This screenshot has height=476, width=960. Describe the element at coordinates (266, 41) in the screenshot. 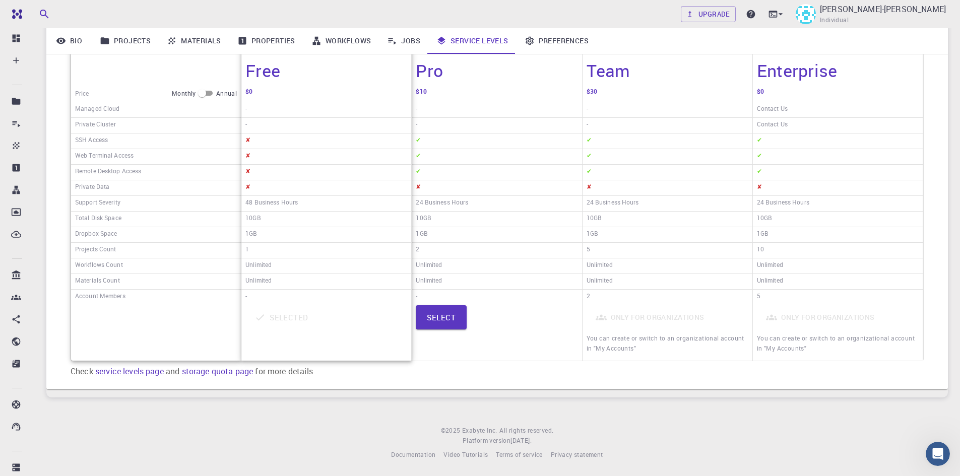

I see `a: Properties` at that location.